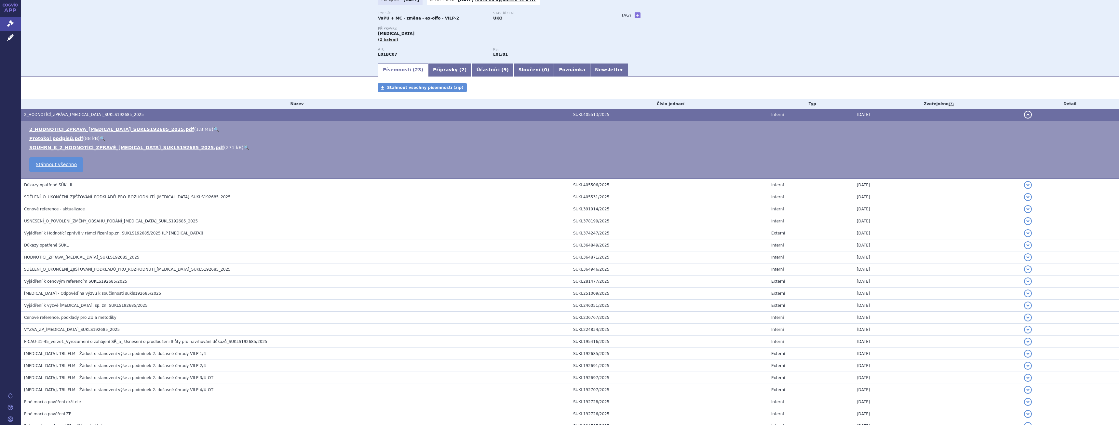 The height and width of the screenshot is (425, 1119). What do you see at coordinates (432, 13) in the screenshot?
I see `p: Typ SŘ:` at bounding box center [432, 13].